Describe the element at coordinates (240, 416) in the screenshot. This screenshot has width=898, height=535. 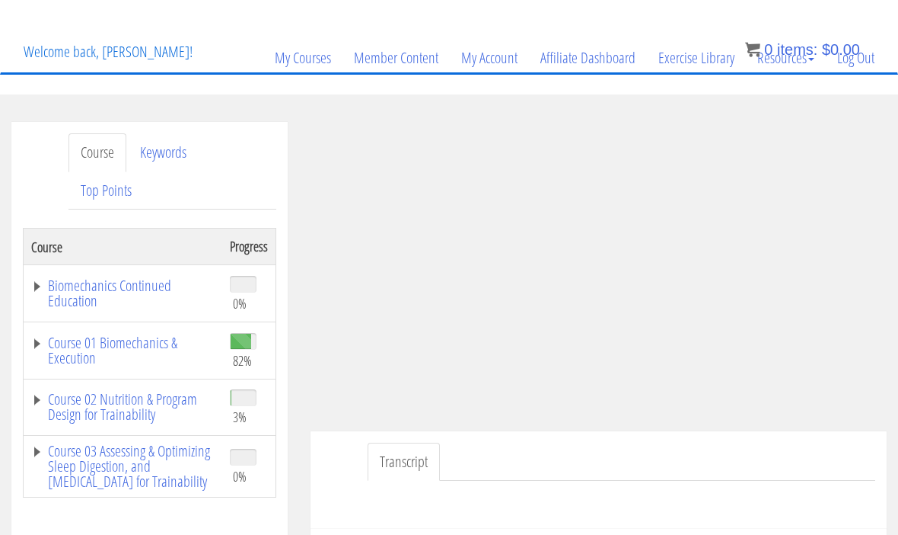
I see `span: 3%` at that location.